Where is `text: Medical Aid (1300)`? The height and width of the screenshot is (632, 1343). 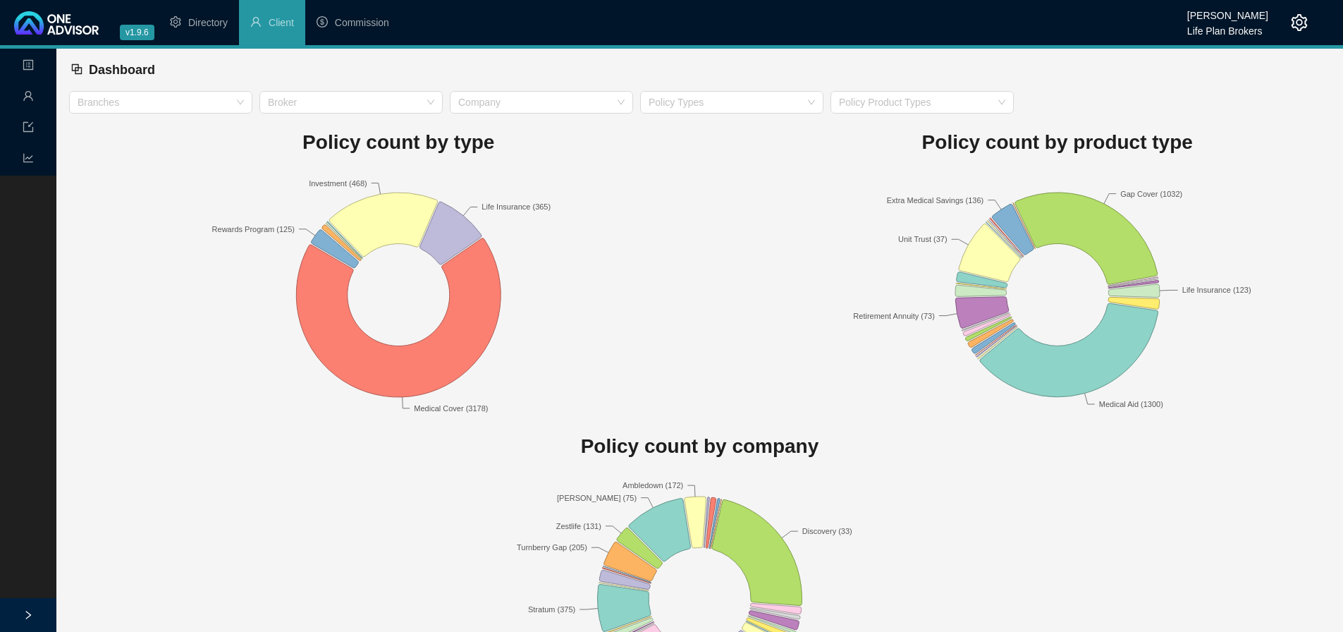 text: Medical Aid (1300) is located at coordinates (1131, 404).